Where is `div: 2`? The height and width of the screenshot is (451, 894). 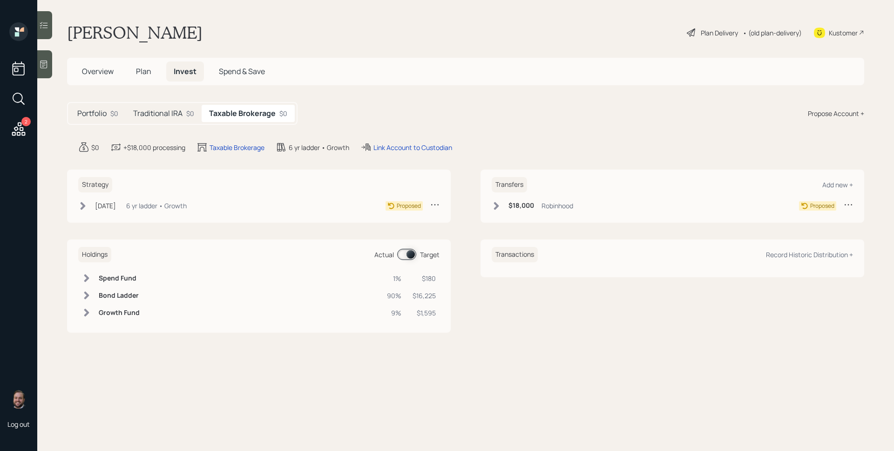
div: 2 is located at coordinates (26, 122).